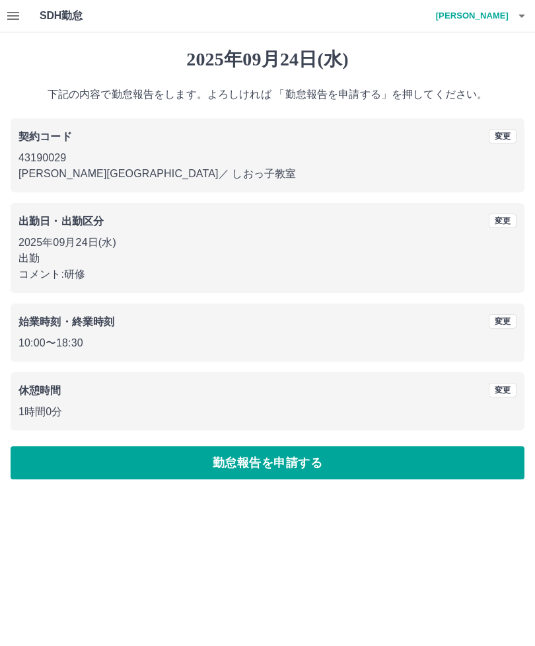 The image size is (535, 646). What do you see at coordinates (40, 390) in the screenshot?
I see `b: 休憩時間` at bounding box center [40, 390].